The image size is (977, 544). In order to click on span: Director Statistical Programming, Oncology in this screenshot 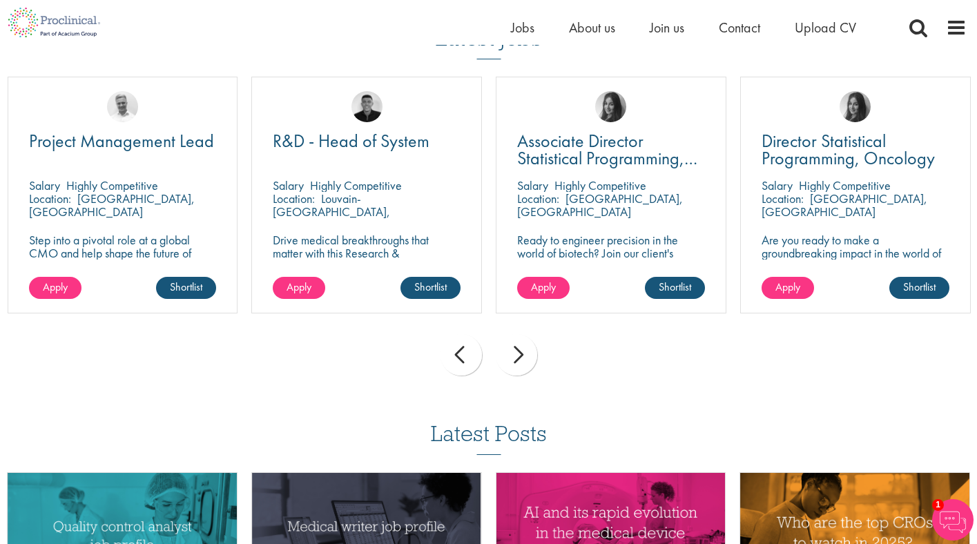, I will do `click(848, 149)`.